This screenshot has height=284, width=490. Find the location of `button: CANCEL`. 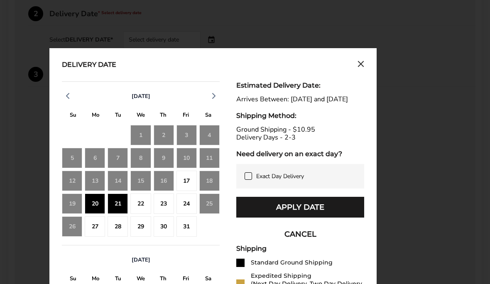

button: CANCEL is located at coordinates (300, 234).